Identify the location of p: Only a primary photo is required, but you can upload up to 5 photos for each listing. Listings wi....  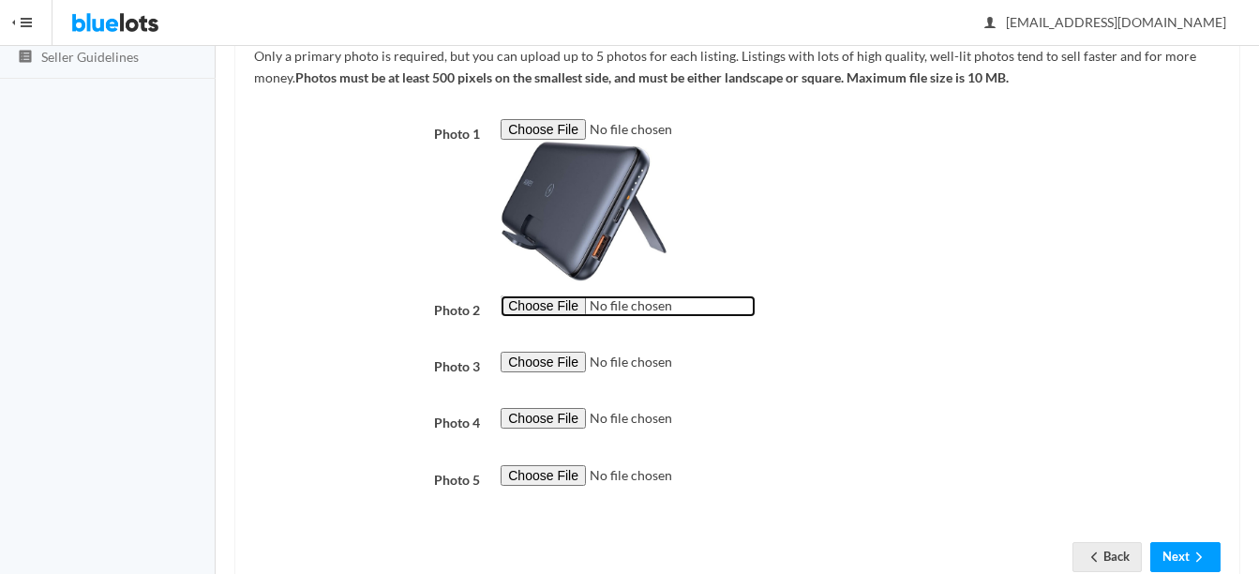
(737, 67).